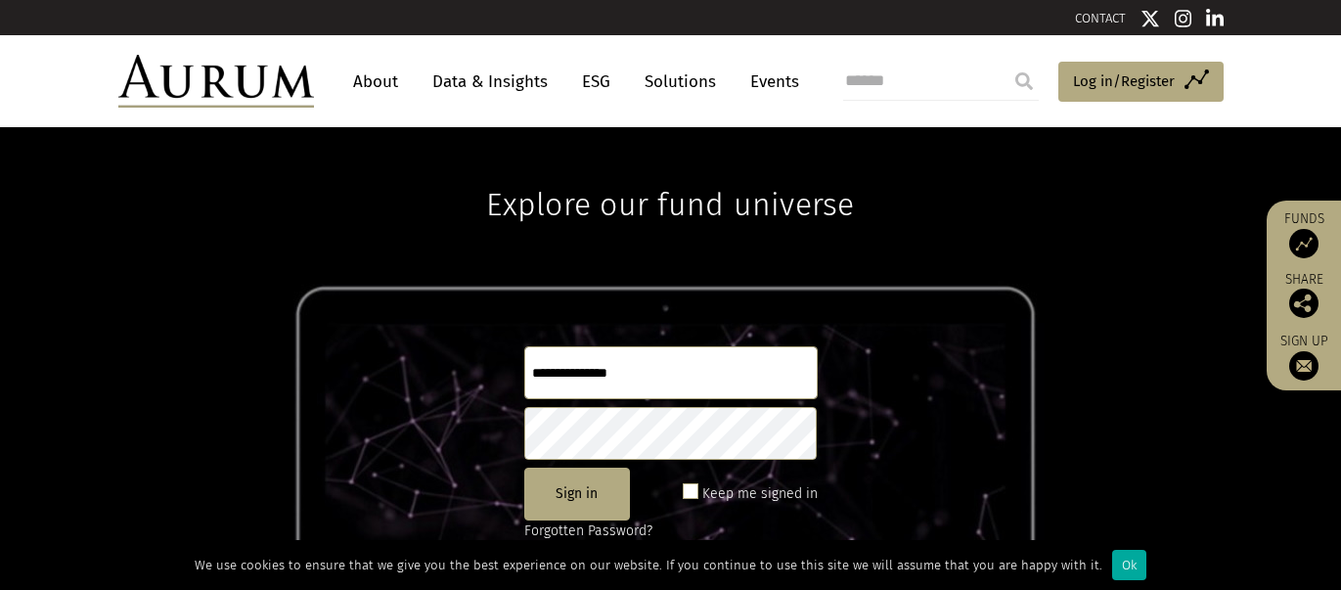 The width and height of the screenshot is (1341, 590). What do you see at coordinates (375, 81) in the screenshot?
I see `a: About` at bounding box center [375, 81].